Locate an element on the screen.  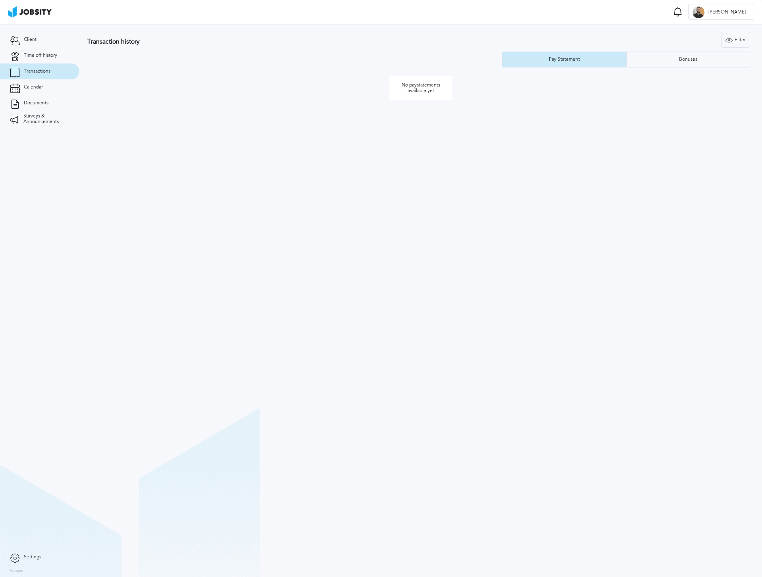
span: Client is located at coordinates (30, 40).